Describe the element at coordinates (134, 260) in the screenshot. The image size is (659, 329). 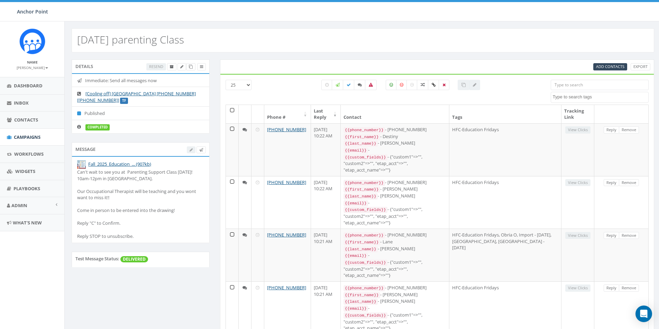
I see `span: DELIVERED` at that location.